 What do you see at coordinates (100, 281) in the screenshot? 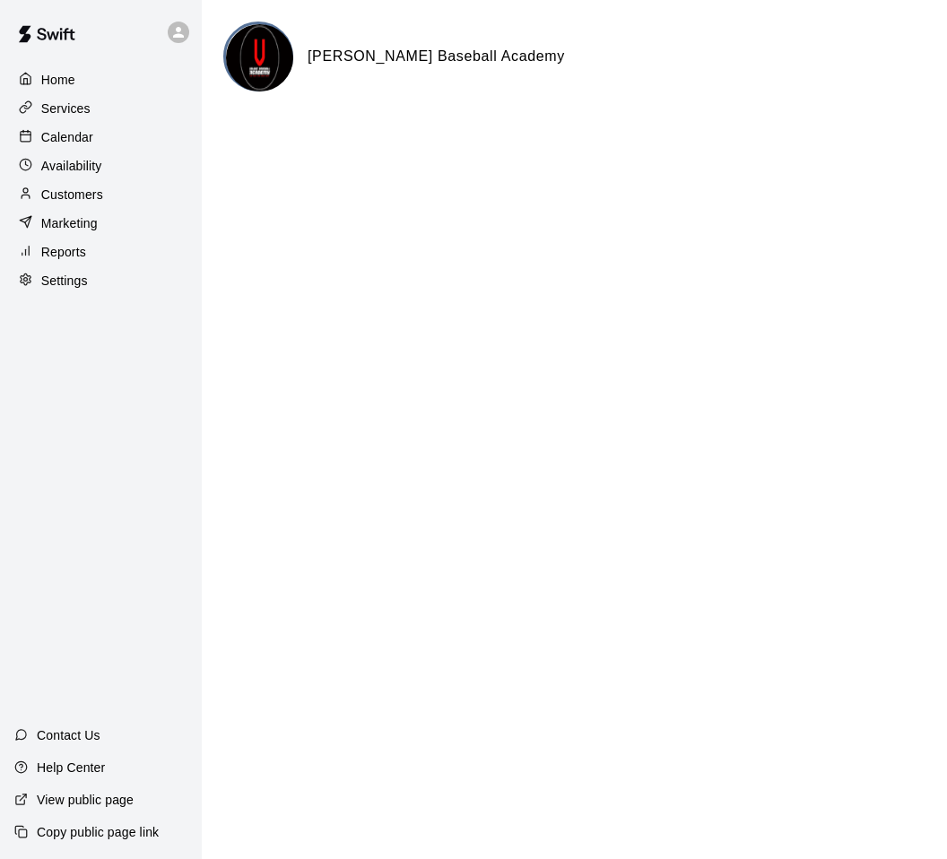
I see `div: Settings` at bounding box center [100, 281].